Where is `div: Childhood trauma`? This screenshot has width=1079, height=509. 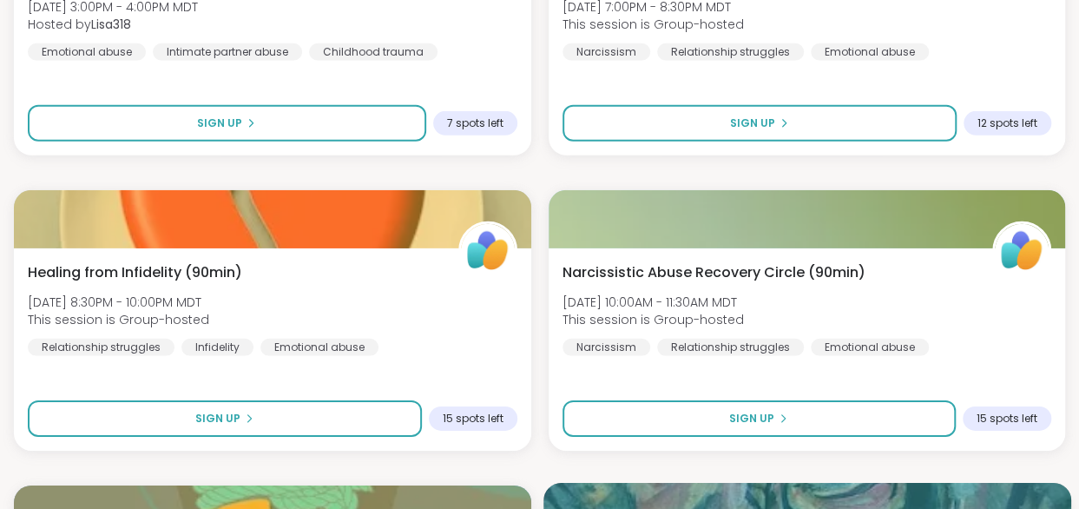 div: Childhood trauma is located at coordinates (373, 52).